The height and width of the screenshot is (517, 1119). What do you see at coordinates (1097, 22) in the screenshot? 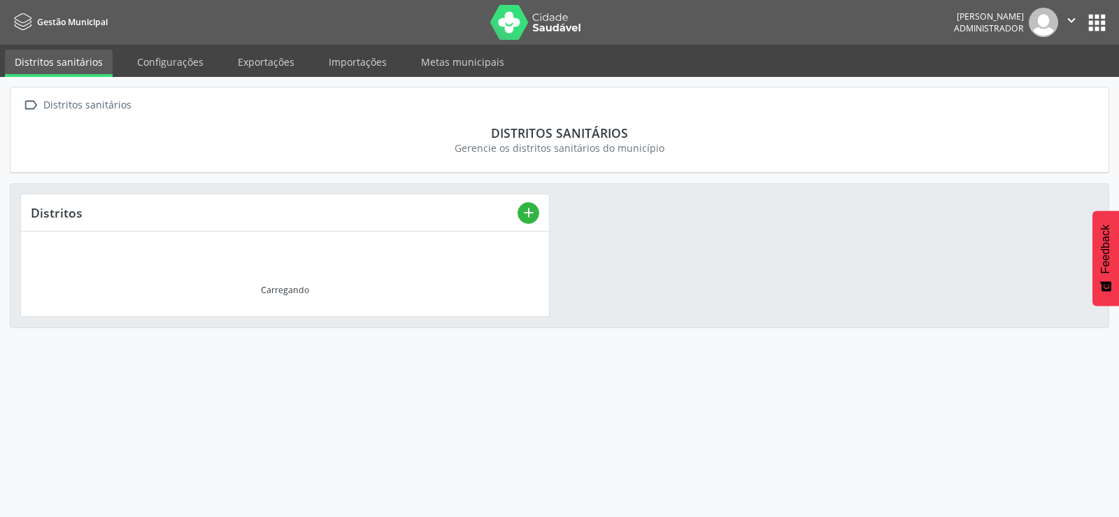
I see `button: apps` at bounding box center [1097, 22].